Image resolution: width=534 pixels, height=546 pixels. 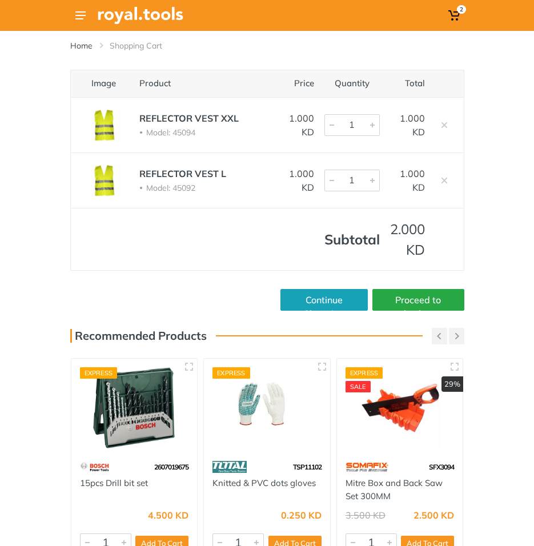 What do you see at coordinates (400, 408) in the screenshot?
I see `img: Royal Tools - Mitre Box and Back Saw Set 300MM` at bounding box center [400, 408].